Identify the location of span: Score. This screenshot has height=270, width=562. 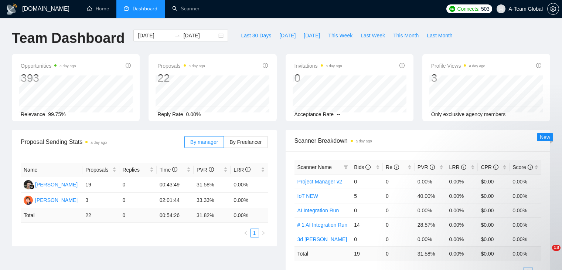
(523, 167).